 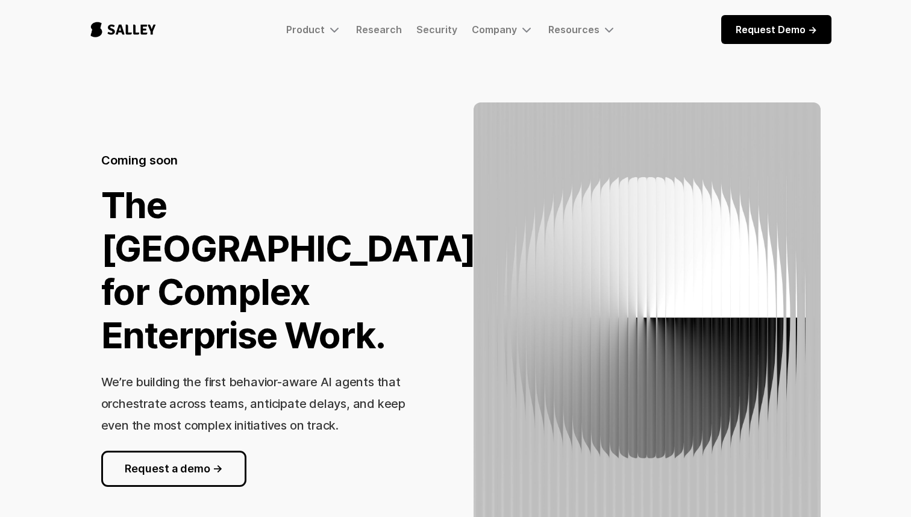 I want to click on a: Request a demo ->, so click(x=174, y=469).